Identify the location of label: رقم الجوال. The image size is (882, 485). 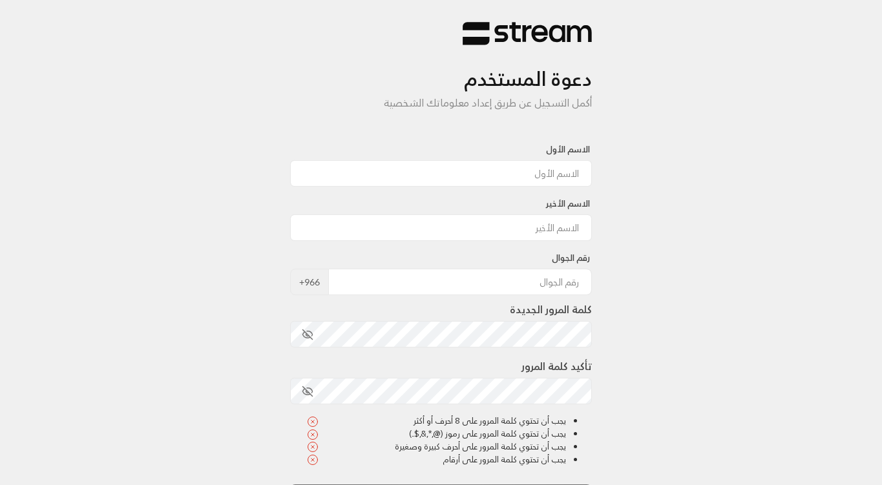
(570, 258).